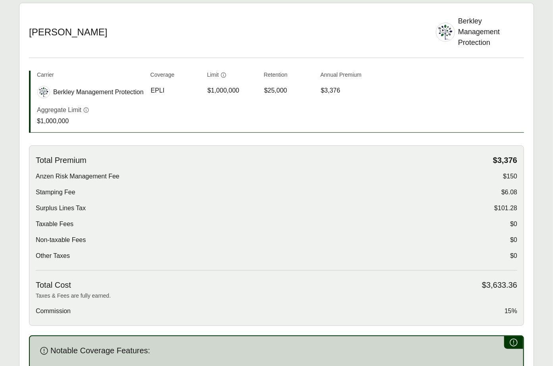 The image size is (553, 366). What do you see at coordinates (289, 76) in the screenshot?
I see `th: Retention` at bounding box center [289, 76].